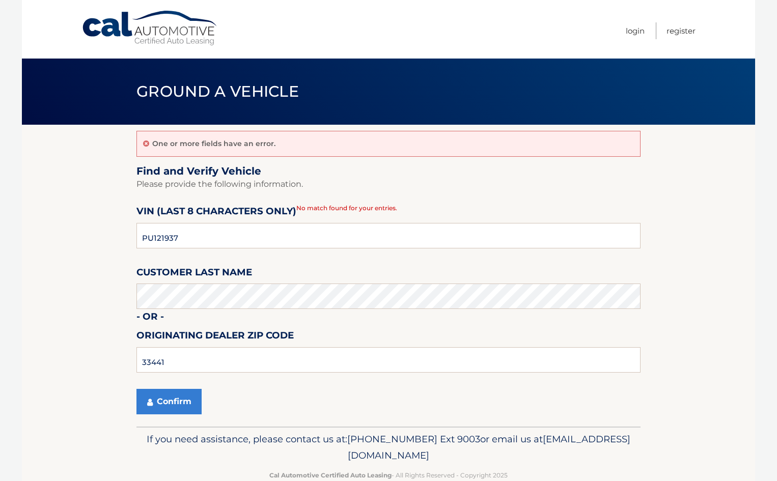 The width and height of the screenshot is (777, 481). What do you see at coordinates (331, 475) in the screenshot?
I see `strong: Cal Automotive Certified Auto Leasing` at bounding box center [331, 475].